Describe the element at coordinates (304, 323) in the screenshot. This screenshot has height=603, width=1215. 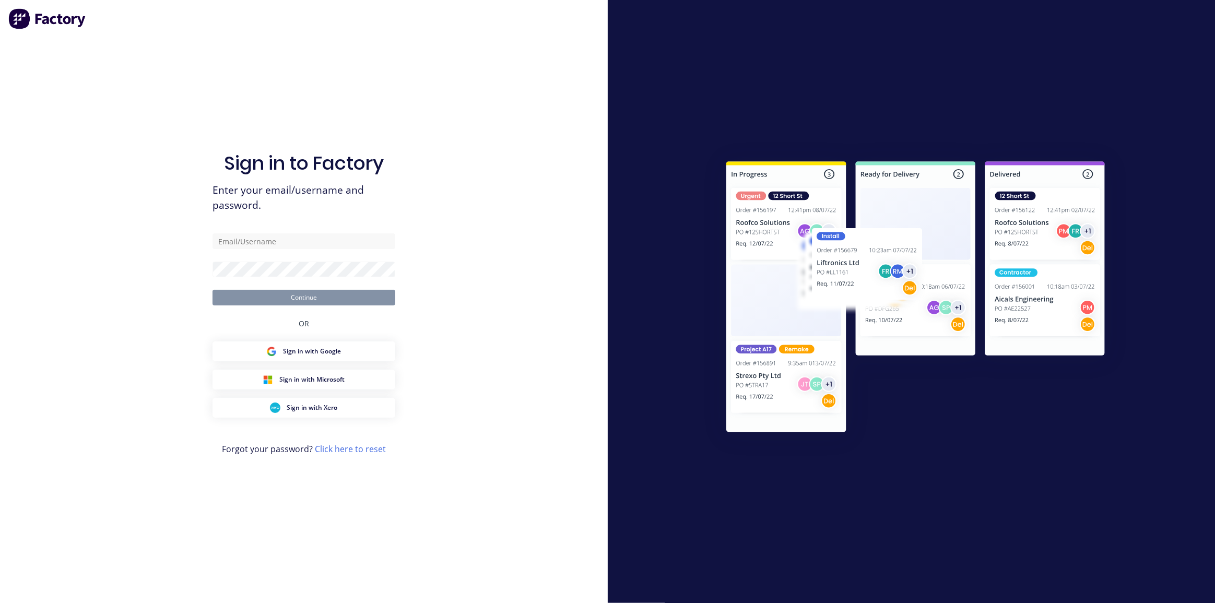
I see `div: OR` at that location.